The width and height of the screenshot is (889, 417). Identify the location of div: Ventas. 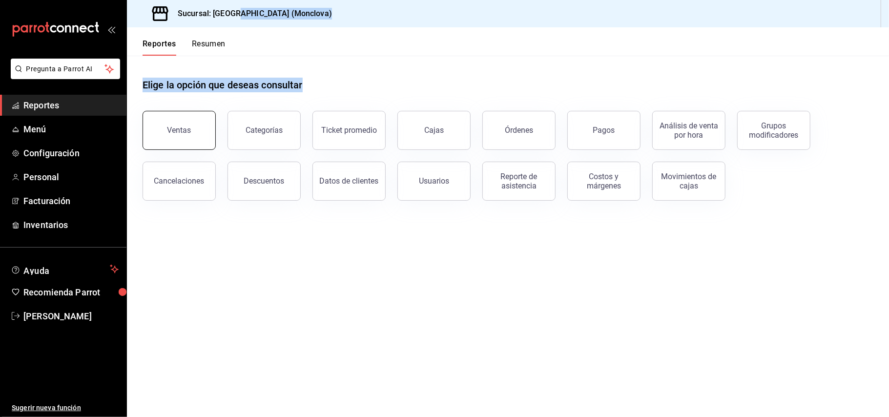
(179, 130).